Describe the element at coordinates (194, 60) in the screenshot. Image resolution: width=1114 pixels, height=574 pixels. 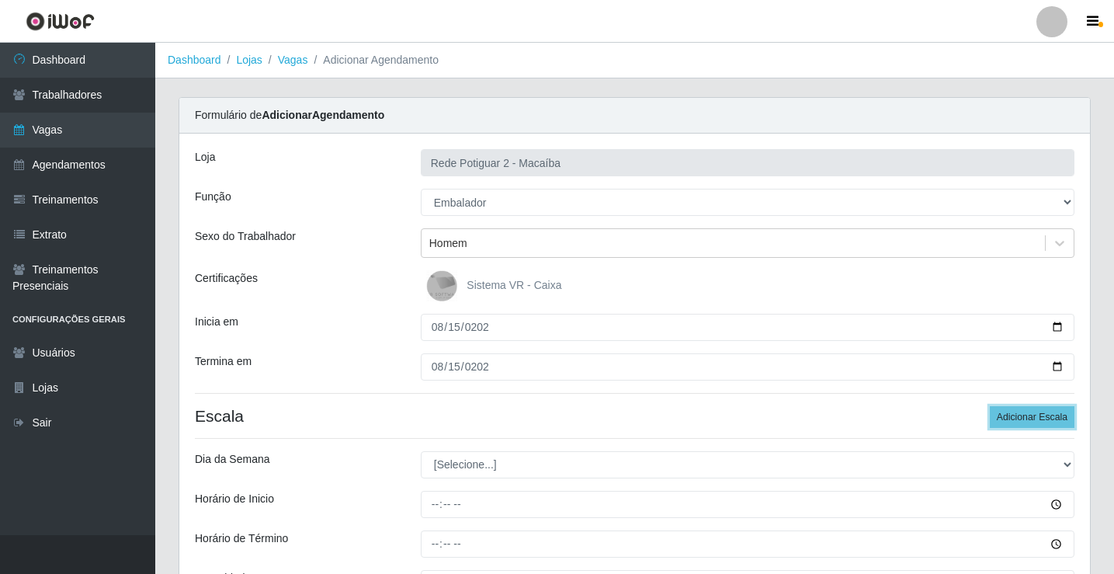
I see `a: Dashboard` at that location.